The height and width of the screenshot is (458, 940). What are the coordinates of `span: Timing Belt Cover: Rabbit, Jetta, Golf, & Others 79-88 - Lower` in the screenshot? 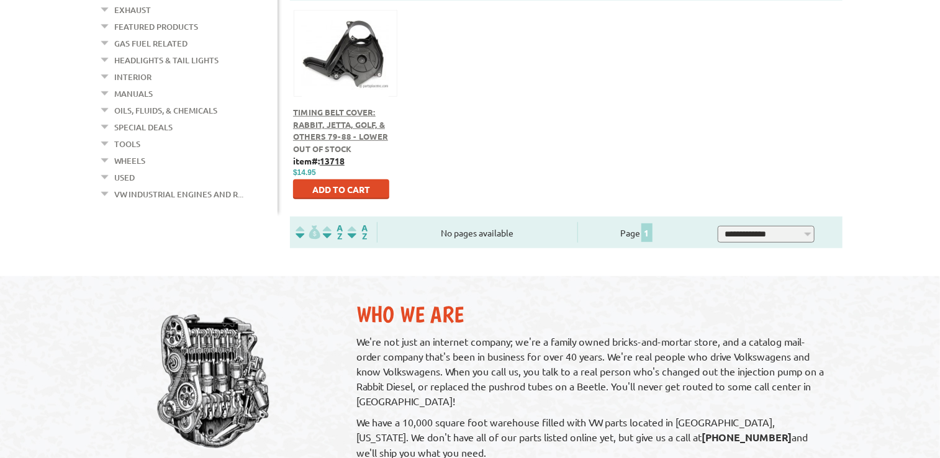 It's located at (340, 124).